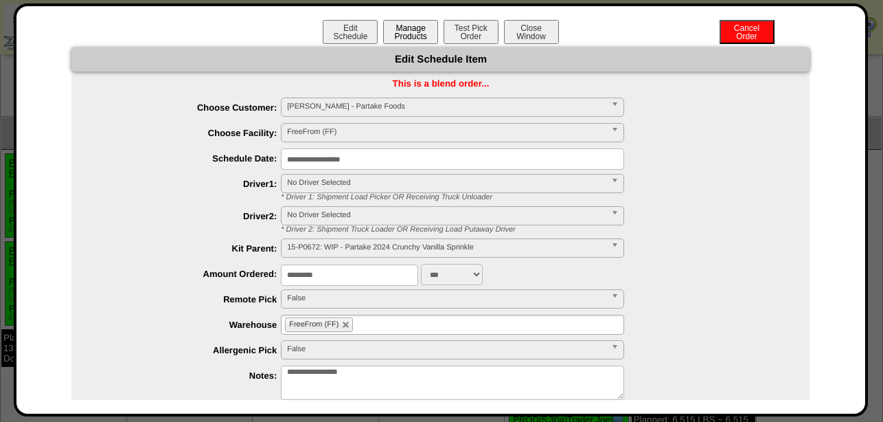 Image resolution: width=883 pixels, height=422 pixels. What do you see at coordinates (440, 59) in the screenshot?
I see `div: Edit Schedule Item` at bounding box center [440, 59].